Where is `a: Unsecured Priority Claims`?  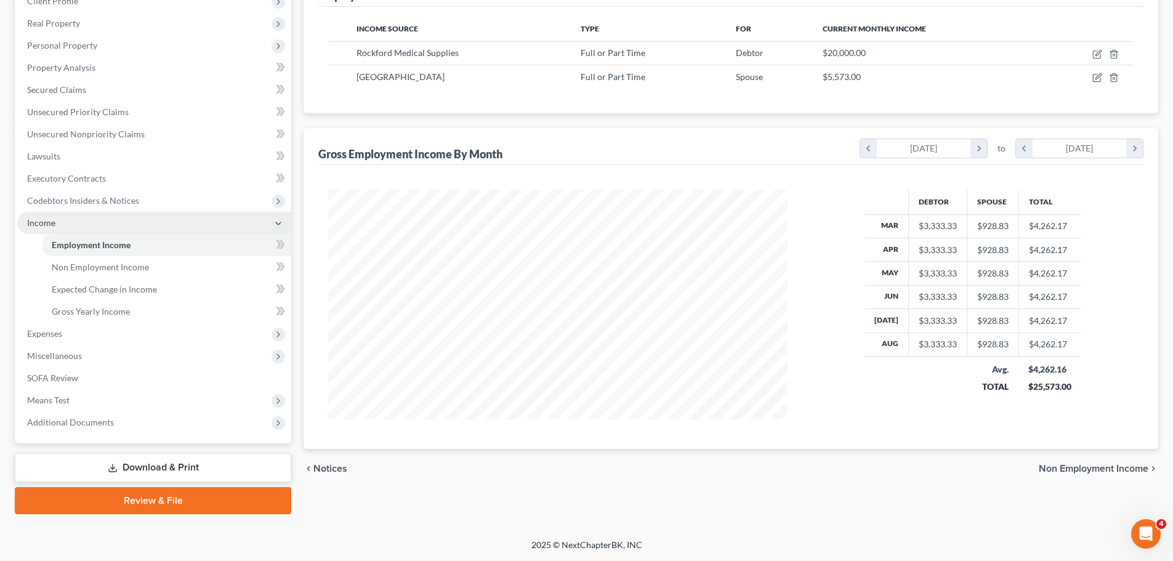 a: Unsecured Priority Claims is located at coordinates (154, 112).